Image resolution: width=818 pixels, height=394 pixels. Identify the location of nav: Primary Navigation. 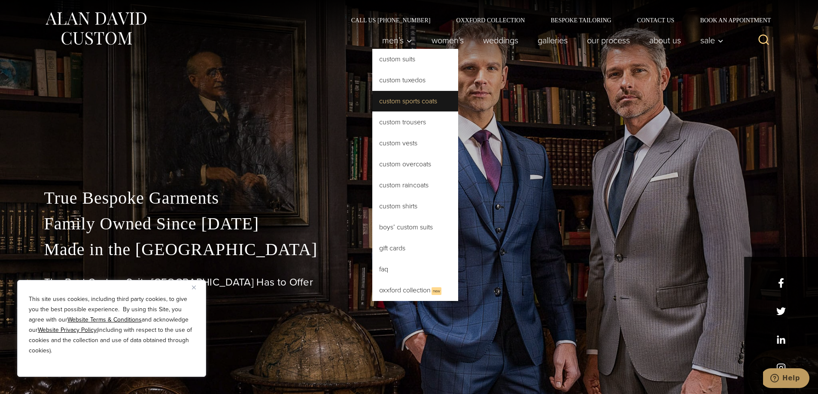
(550, 40).